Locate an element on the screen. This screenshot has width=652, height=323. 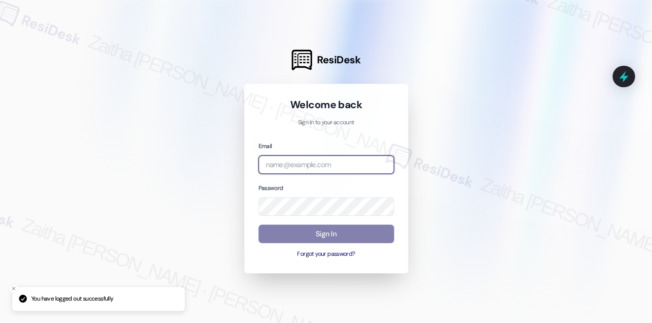
label: Email is located at coordinates (265, 146).